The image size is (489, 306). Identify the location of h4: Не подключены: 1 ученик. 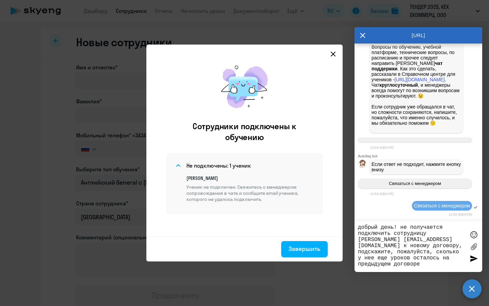
(219, 165).